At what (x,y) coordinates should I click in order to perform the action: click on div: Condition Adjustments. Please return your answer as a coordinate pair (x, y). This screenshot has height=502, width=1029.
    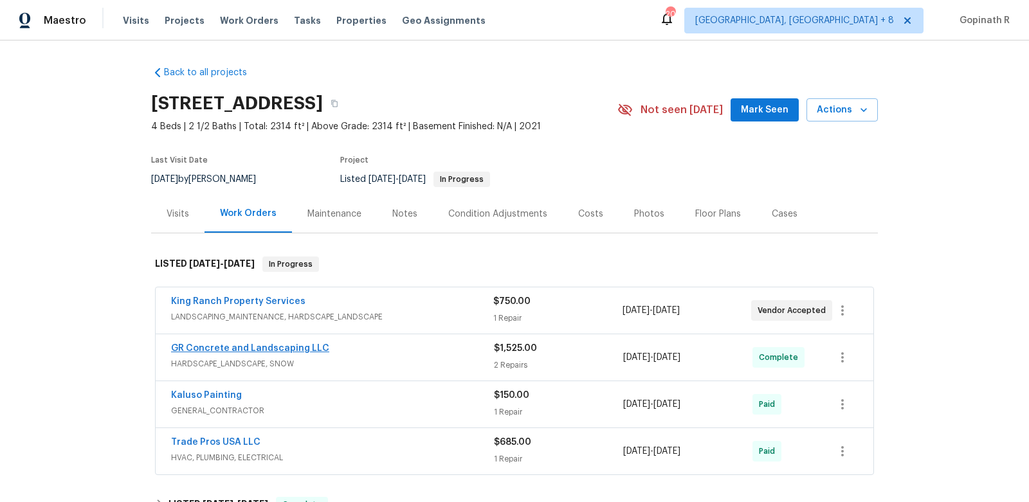
    Looking at the image, I should click on (498, 214).